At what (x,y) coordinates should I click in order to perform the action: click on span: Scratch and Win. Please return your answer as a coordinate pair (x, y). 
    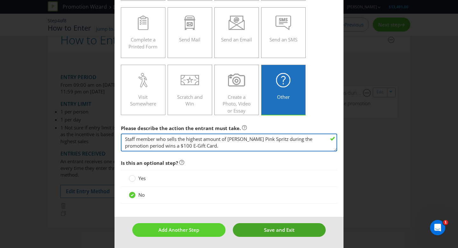
    Looking at the image, I should click on (190, 100).